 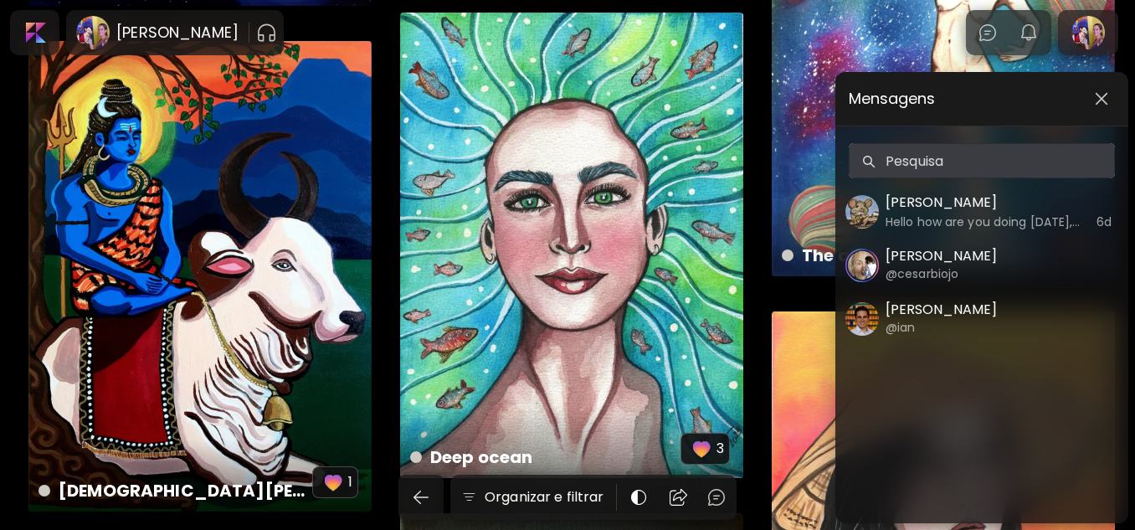 I want to click on span: Mensagens, so click(x=962, y=99).